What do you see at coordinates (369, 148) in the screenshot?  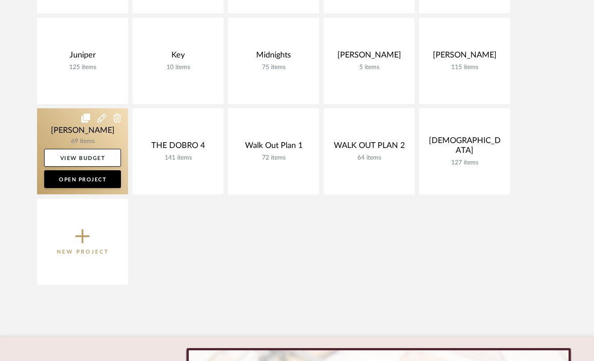 I see `div: WALK OUT PLAN 2` at bounding box center [369, 148].